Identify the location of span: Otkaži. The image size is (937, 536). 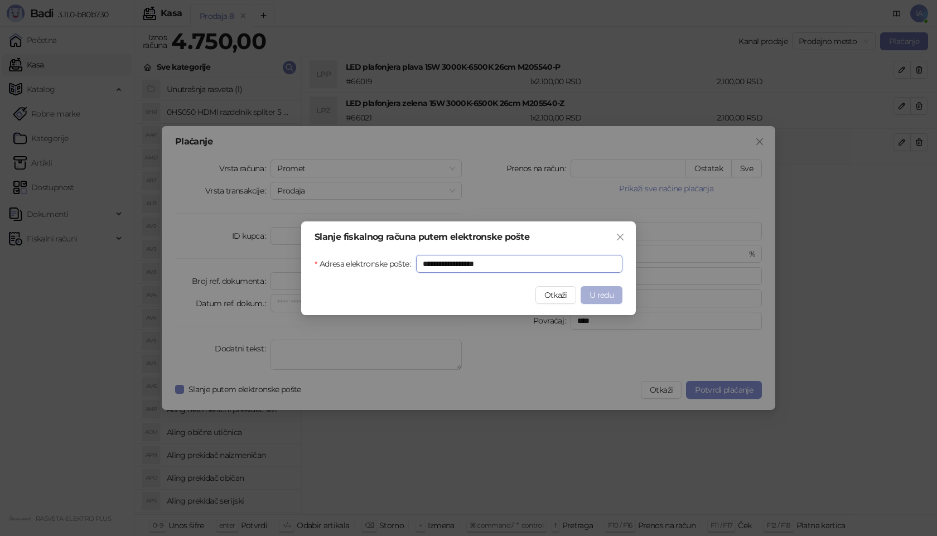
(556, 295).